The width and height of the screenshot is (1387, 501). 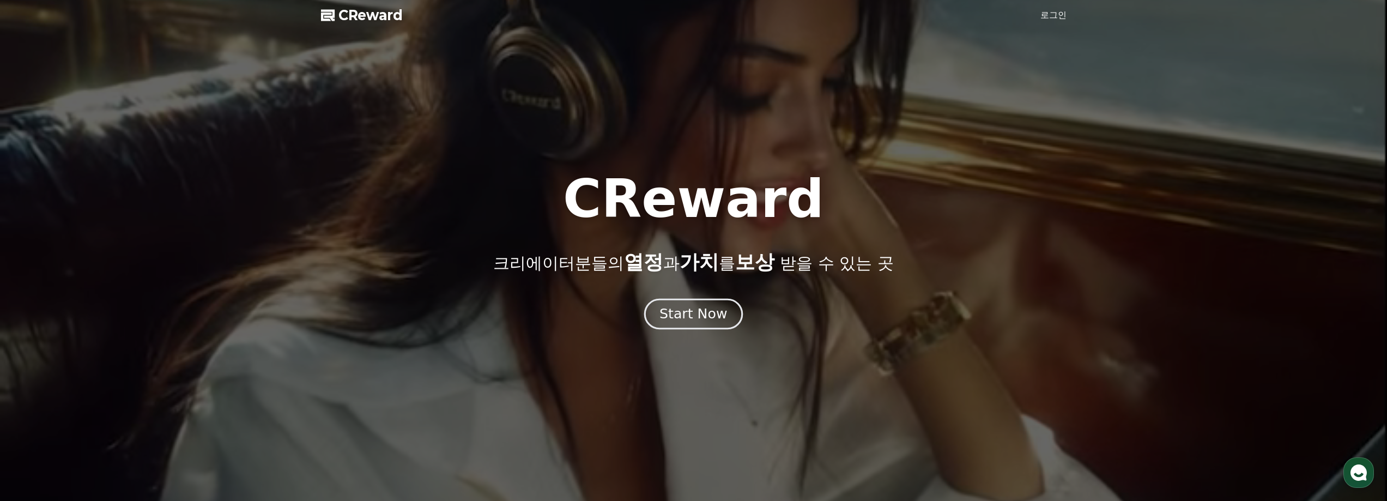 What do you see at coordinates (693, 199) in the screenshot?
I see `h1: CReward` at bounding box center [693, 199].